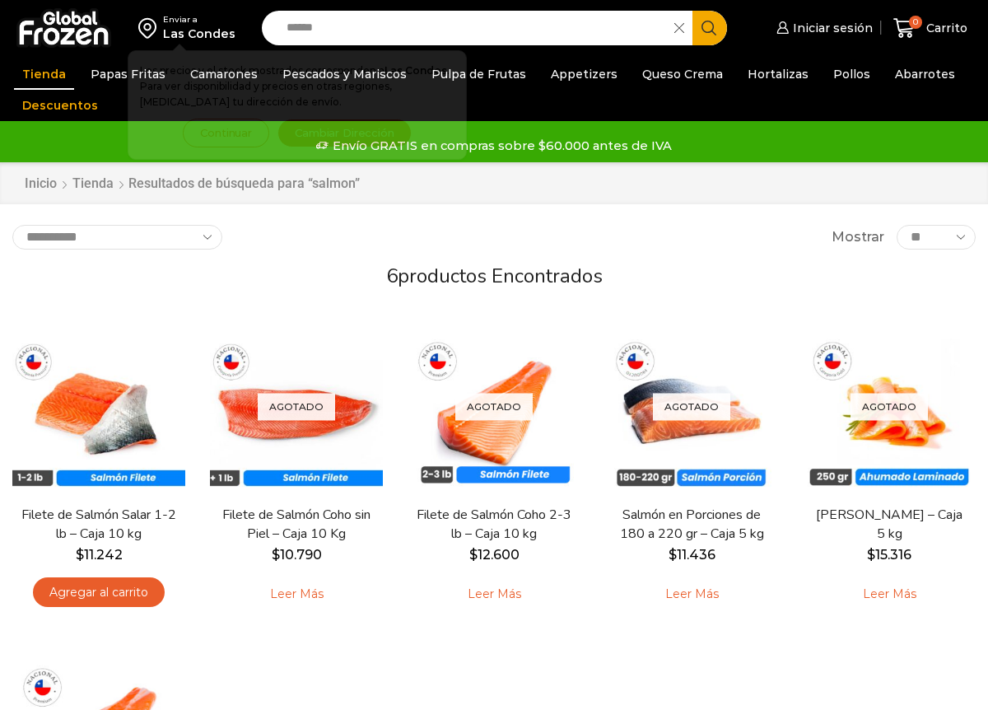  What do you see at coordinates (244, 183) in the screenshot?
I see `h1: Resultados de búsqueda para “salmon”` at bounding box center [244, 183].